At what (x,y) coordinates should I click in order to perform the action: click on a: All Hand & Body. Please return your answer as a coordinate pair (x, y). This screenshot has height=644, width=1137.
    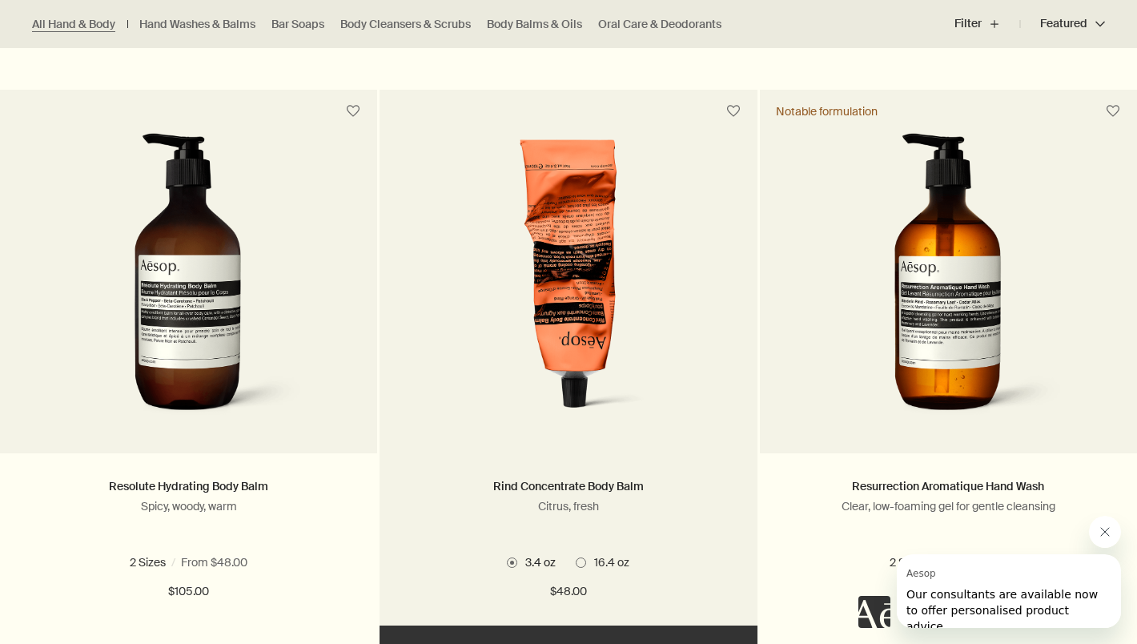
    Looking at the image, I should click on (74, 24).